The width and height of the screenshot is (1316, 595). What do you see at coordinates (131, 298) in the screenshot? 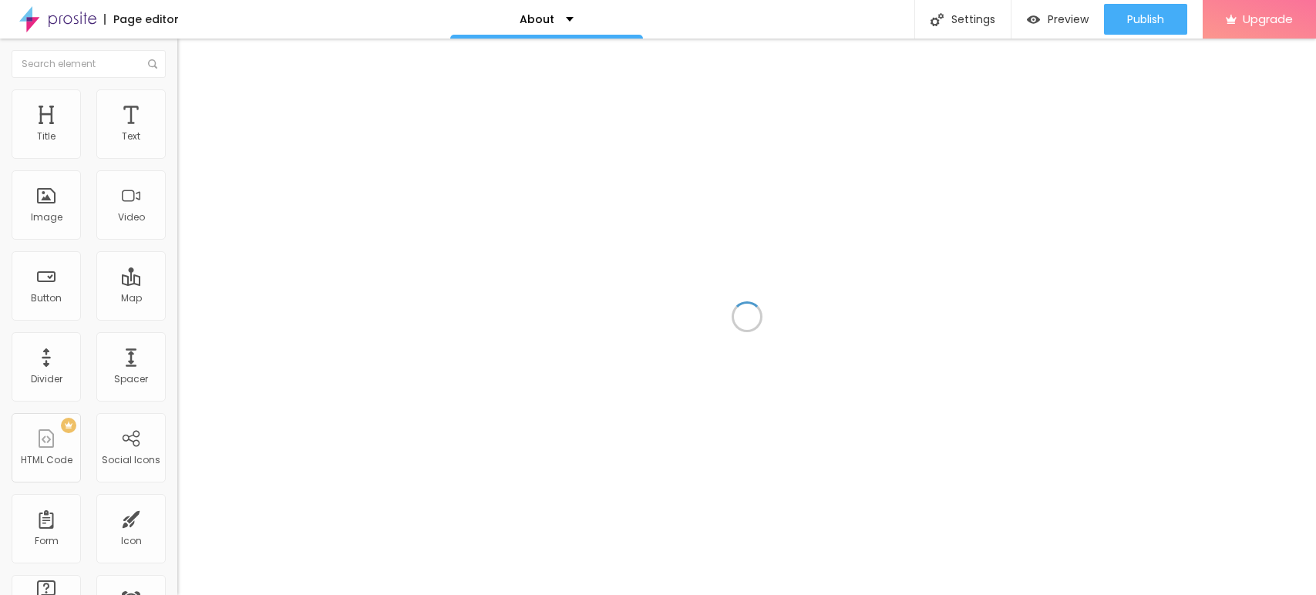
I see `div: Map` at bounding box center [131, 298].